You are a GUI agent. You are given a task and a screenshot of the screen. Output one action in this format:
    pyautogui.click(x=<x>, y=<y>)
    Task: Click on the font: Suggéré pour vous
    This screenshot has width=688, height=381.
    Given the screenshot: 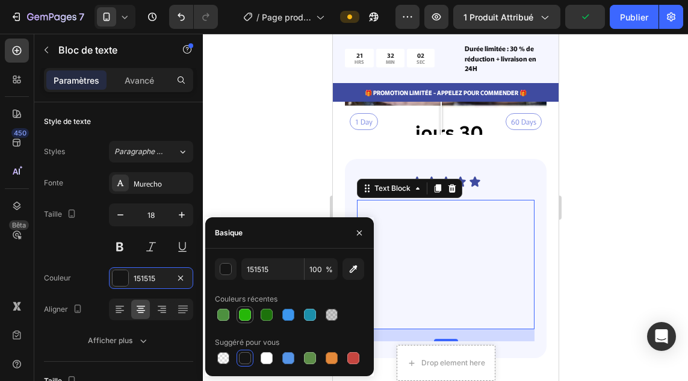 What is the action you would take?
    pyautogui.click(x=247, y=342)
    